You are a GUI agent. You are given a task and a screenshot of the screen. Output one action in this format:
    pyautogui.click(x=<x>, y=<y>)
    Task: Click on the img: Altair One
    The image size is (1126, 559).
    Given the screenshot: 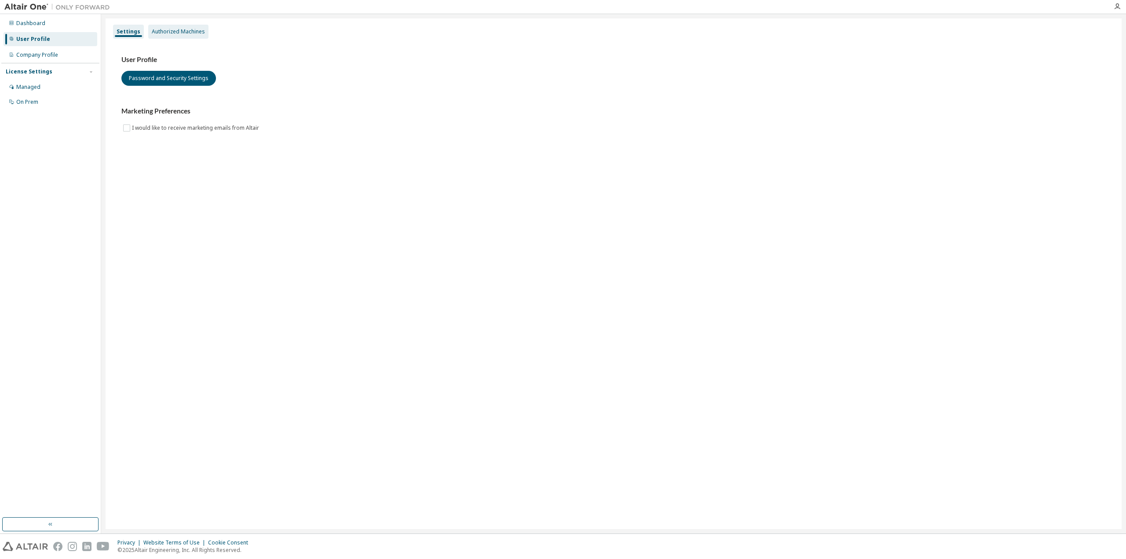 What is the action you would take?
    pyautogui.click(x=59, y=7)
    